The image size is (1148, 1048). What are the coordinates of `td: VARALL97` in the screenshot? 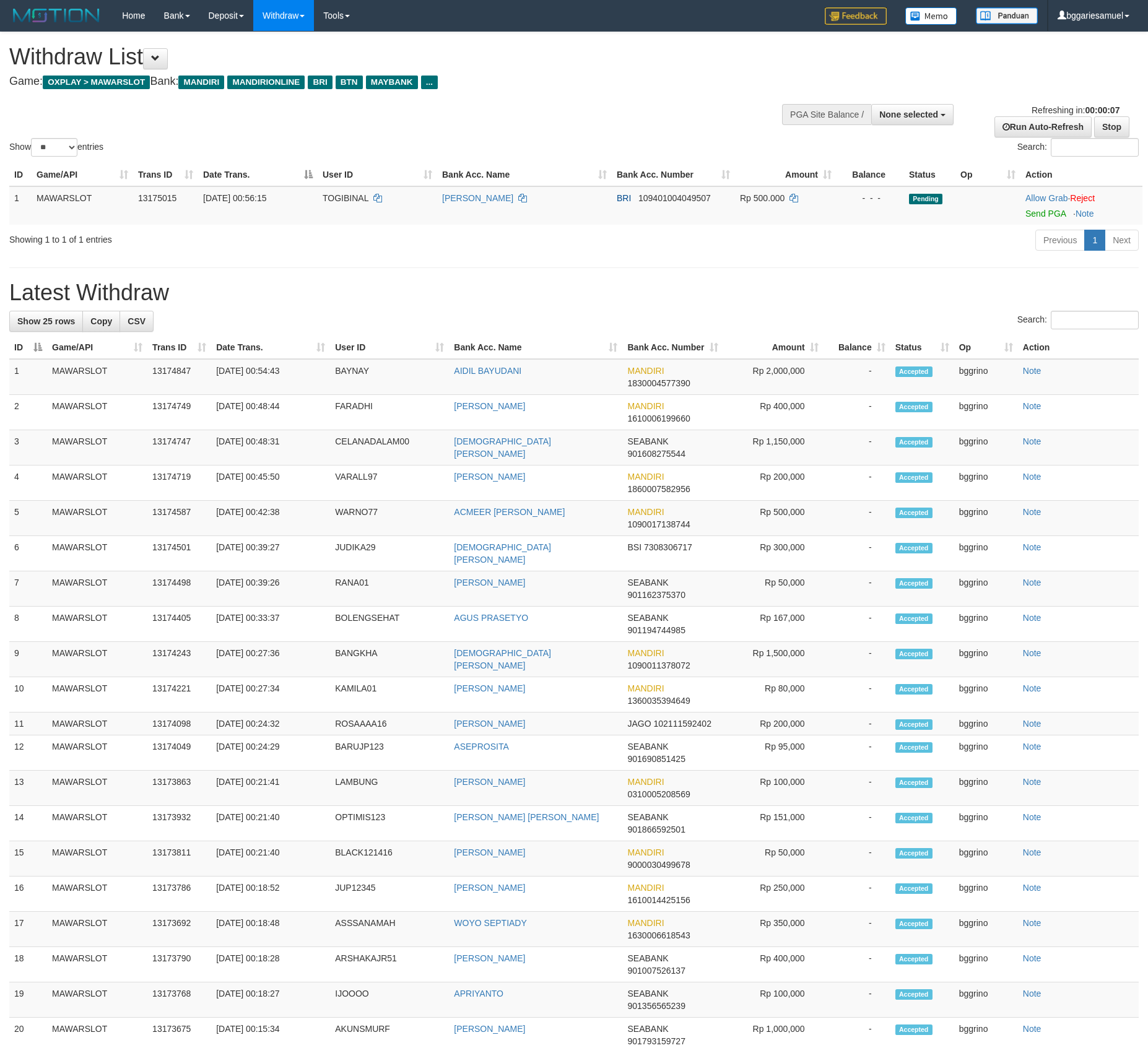 It's located at (390, 483).